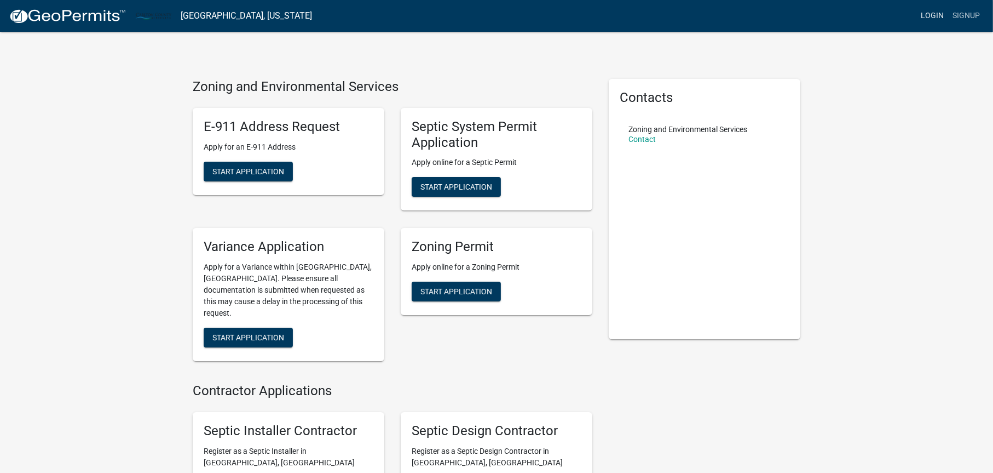  Describe the element at coordinates (966, 16) in the screenshot. I see `a: Signup` at that location.